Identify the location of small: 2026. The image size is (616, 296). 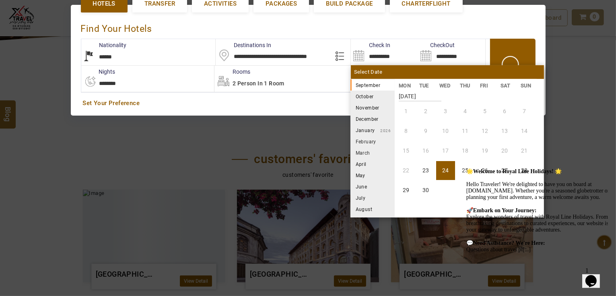
(383, 130).